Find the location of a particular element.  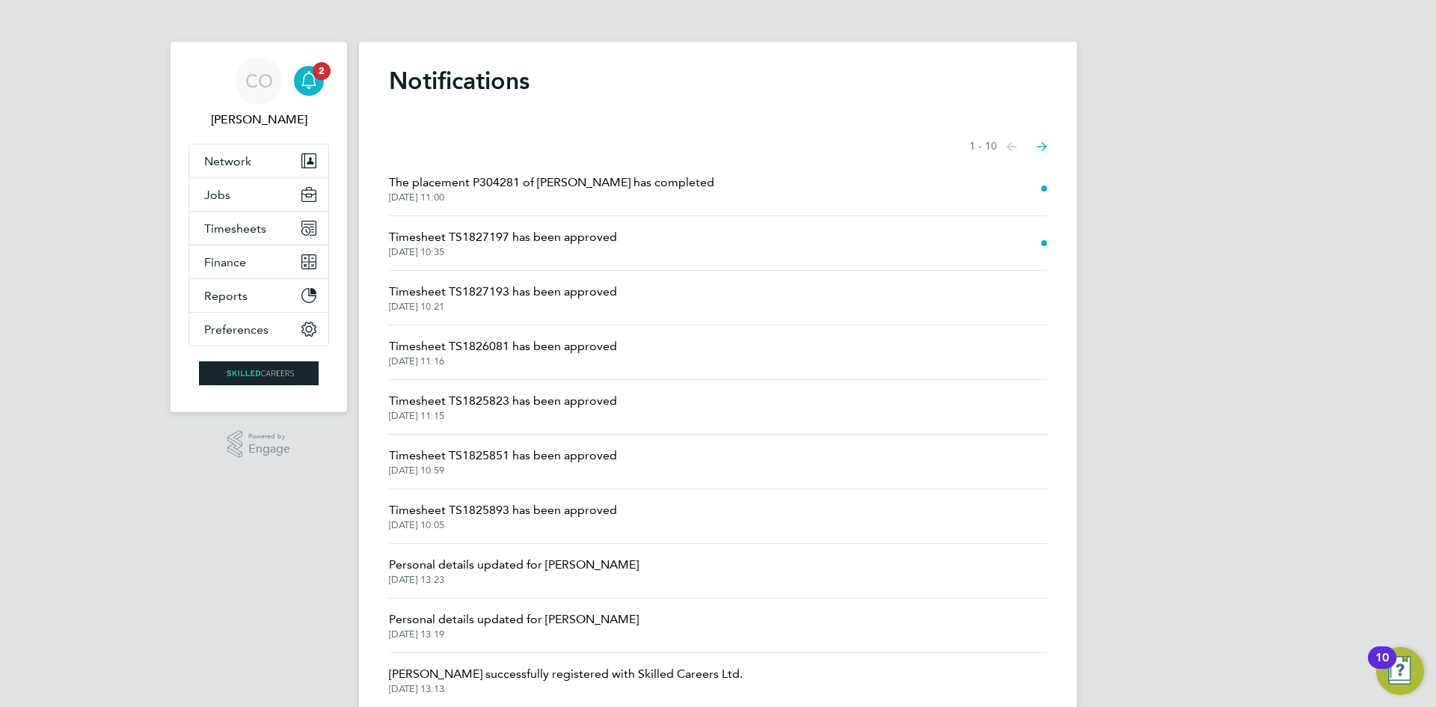

span: Reports is located at coordinates (226, 295).